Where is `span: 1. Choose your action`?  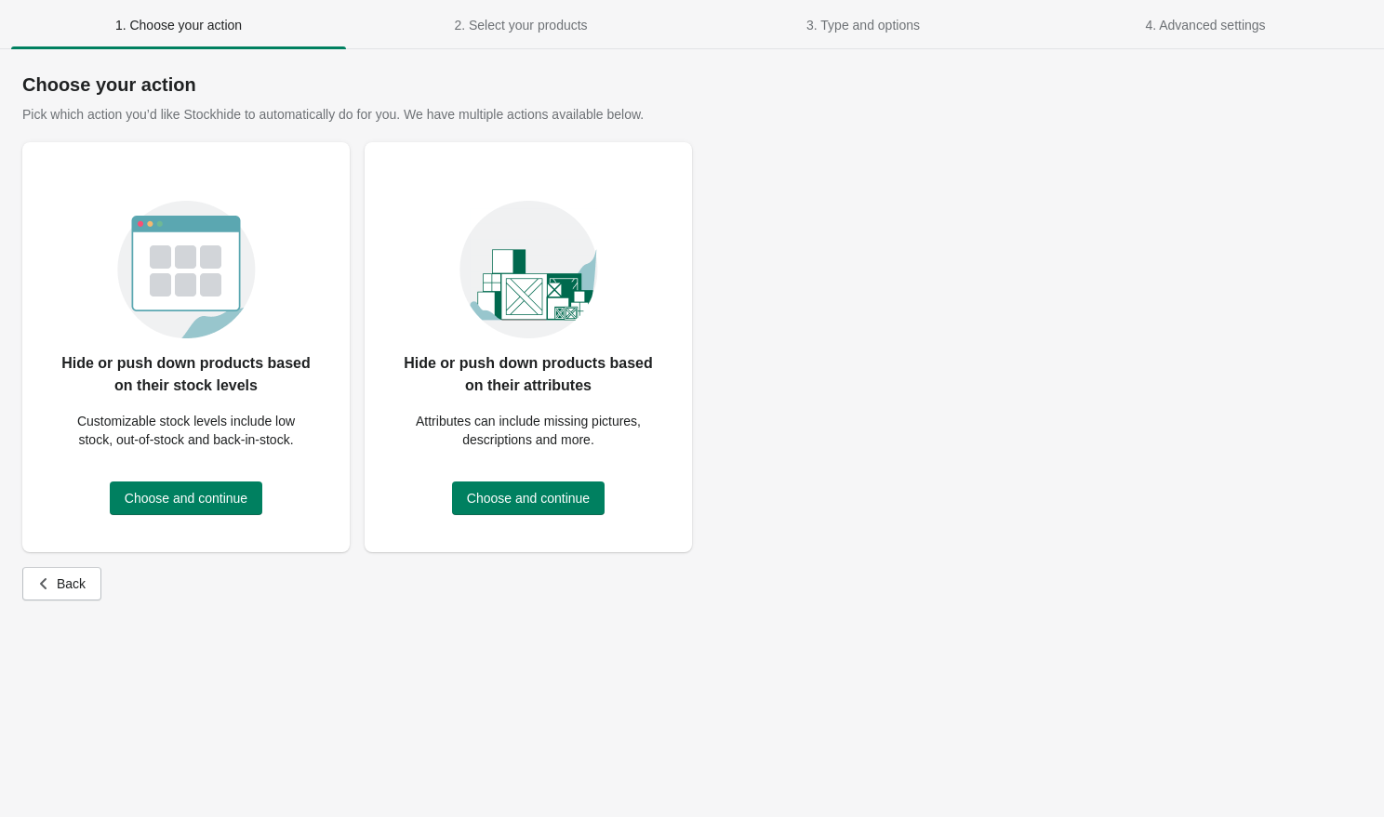 span: 1. Choose your action is located at coordinates (179, 25).